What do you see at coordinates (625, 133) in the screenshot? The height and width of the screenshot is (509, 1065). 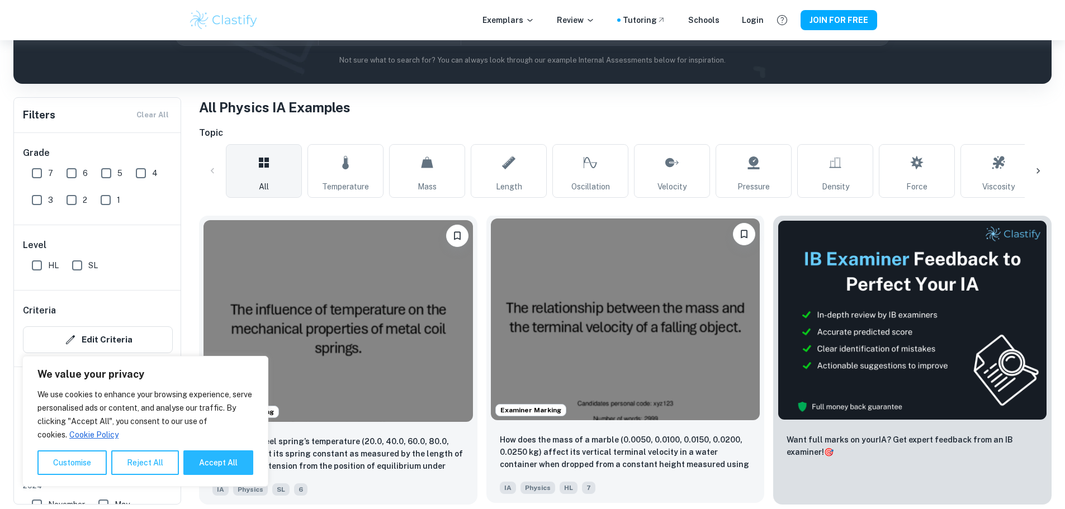 I see `h6: Topic` at bounding box center [625, 133].